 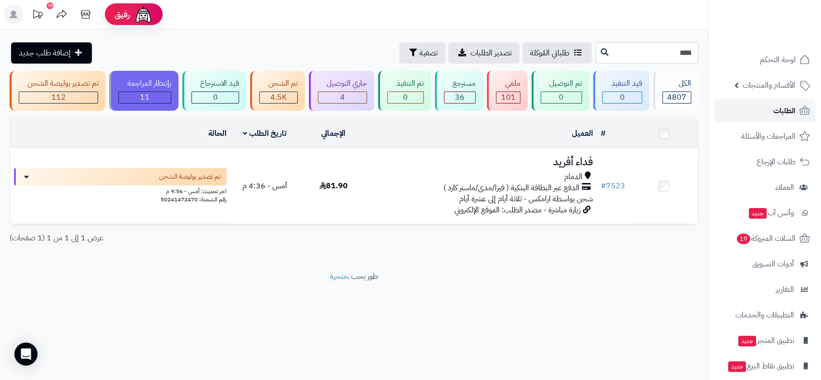 I want to click on a: طلباتي المُوكلة, so click(x=557, y=53).